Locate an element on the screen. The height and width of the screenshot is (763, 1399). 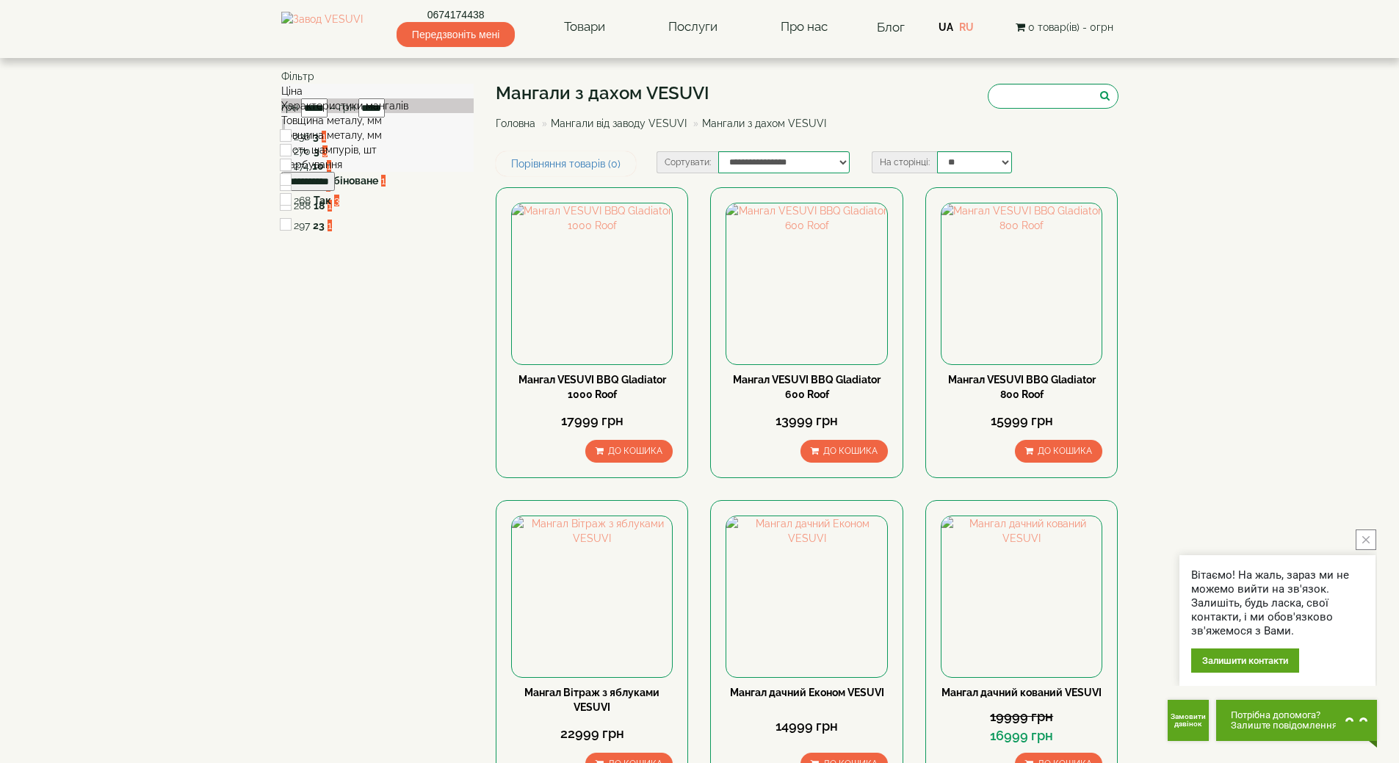
a: Мангал VESUVI BBQ Gladiator 600 Roof is located at coordinates (806, 387).